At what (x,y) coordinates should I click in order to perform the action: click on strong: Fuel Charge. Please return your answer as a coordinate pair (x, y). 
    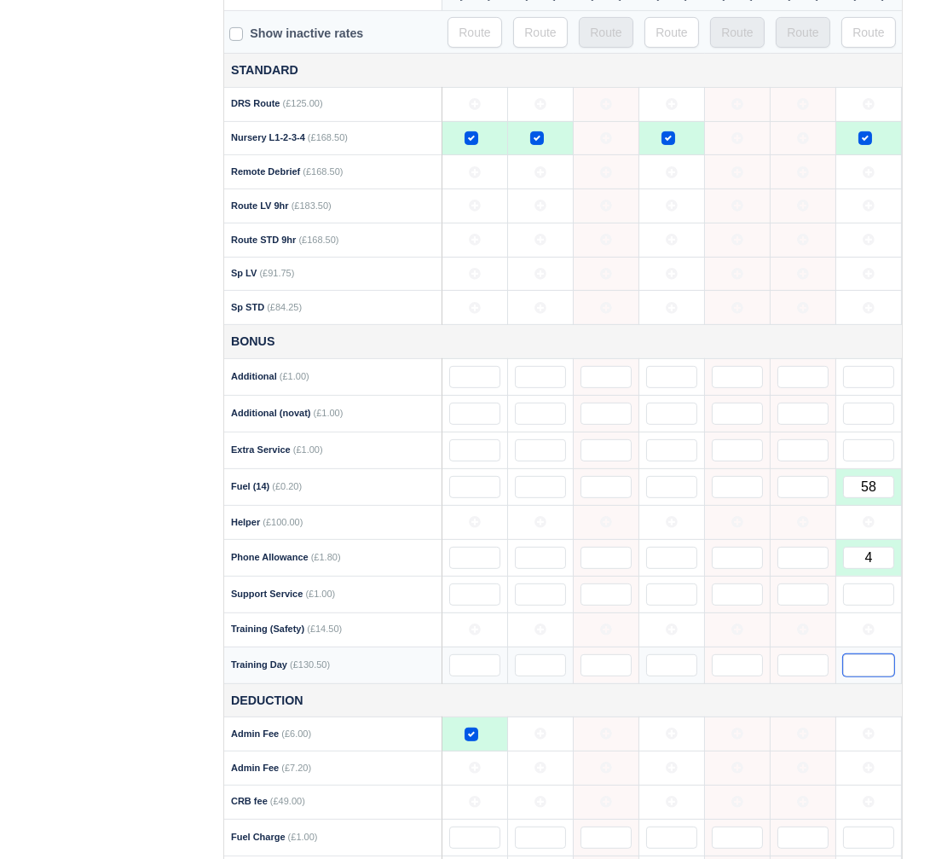
    Looking at the image, I should click on (258, 836).